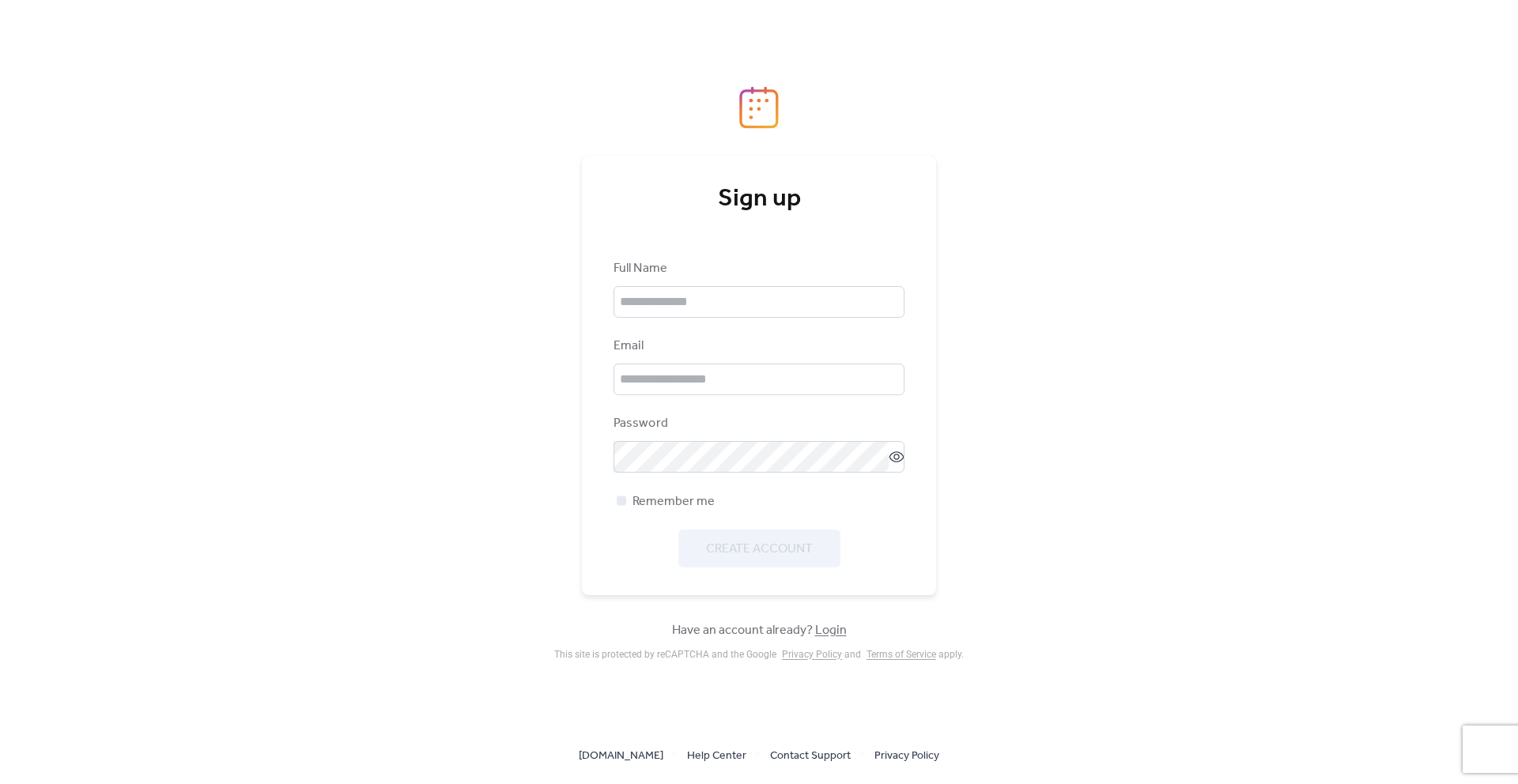 The height and width of the screenshot is (784, 1518). Describe the element at coordinates (758, 268) in the screenshot. I see `div: Full Name` at that location.